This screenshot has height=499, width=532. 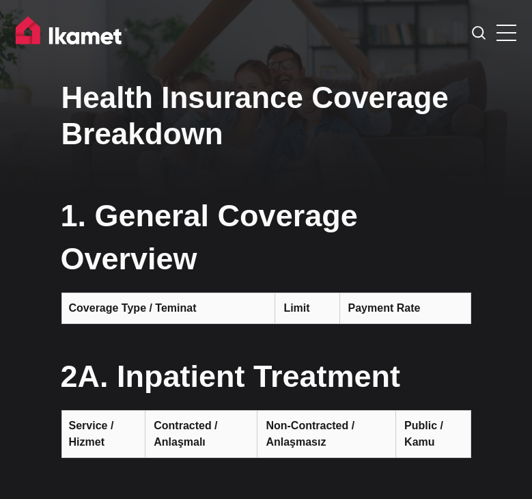 I want to click on th: Payment Rate, so click(x=405, y=307).